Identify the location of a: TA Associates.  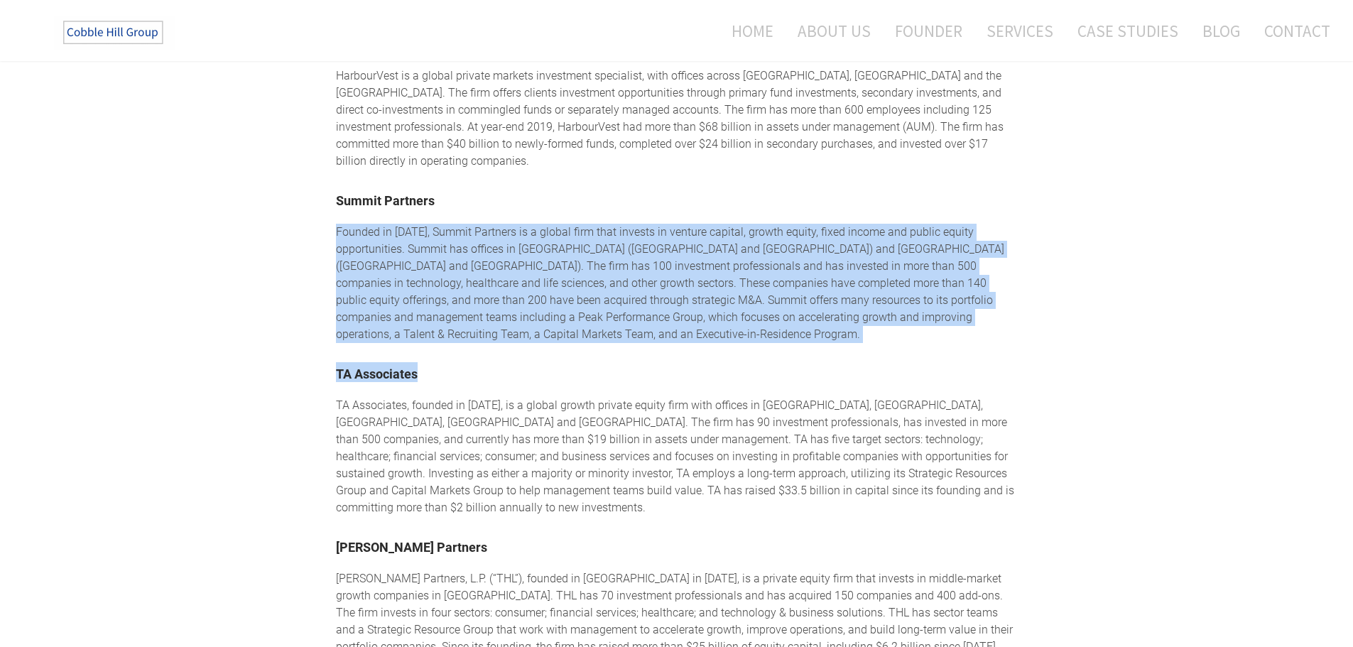
(377, 374).